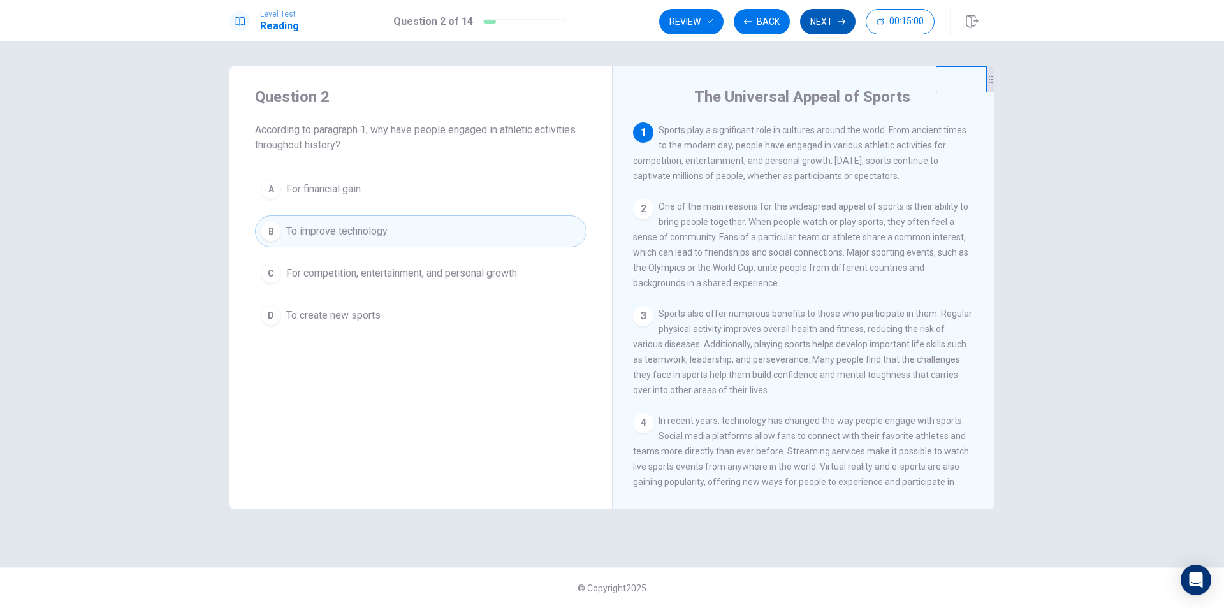  What do you see at coordinates (421, 97) in the screenshot?
I see `h4: Question 2` at bounding box center [421, 97].